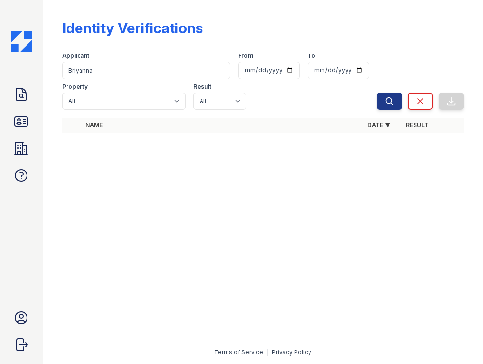 This screenshot has width=483, height=364. Describe the element at coordinates (379, 125) in the screenshot. I see `a: Date ▼` at that location.